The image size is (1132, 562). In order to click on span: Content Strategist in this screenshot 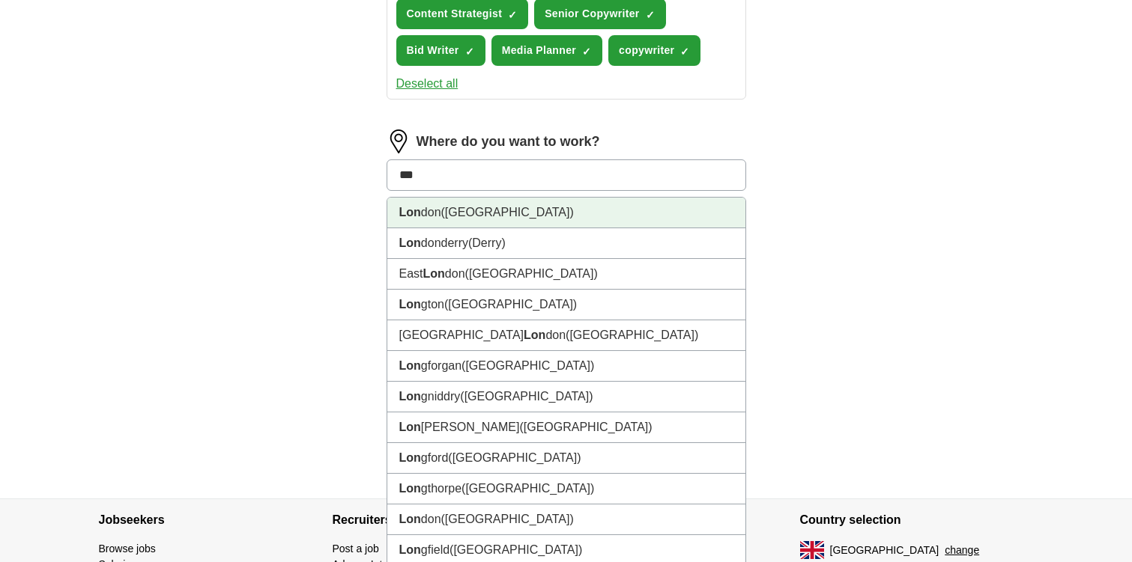, I will do `click(455, 13)`.